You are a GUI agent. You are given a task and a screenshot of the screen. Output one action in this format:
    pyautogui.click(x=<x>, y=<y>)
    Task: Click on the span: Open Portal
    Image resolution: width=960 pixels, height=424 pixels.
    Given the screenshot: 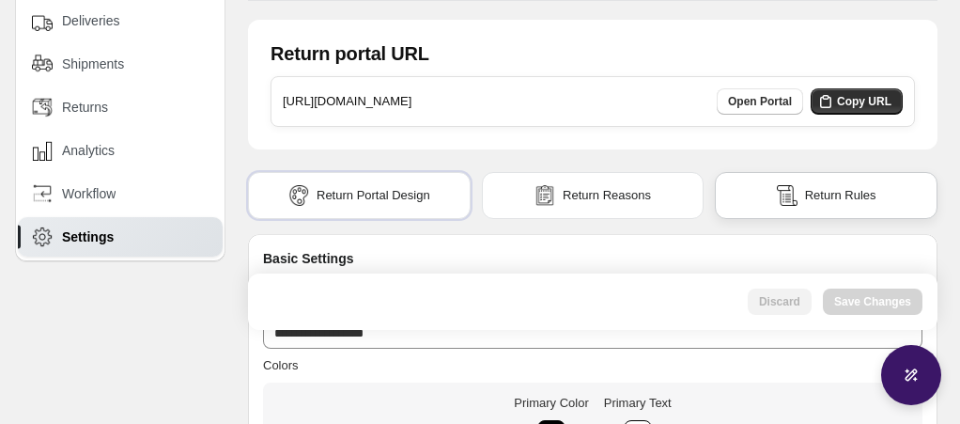 What is the action you would take?
    pyautogui.click(x=760, y=101)
    